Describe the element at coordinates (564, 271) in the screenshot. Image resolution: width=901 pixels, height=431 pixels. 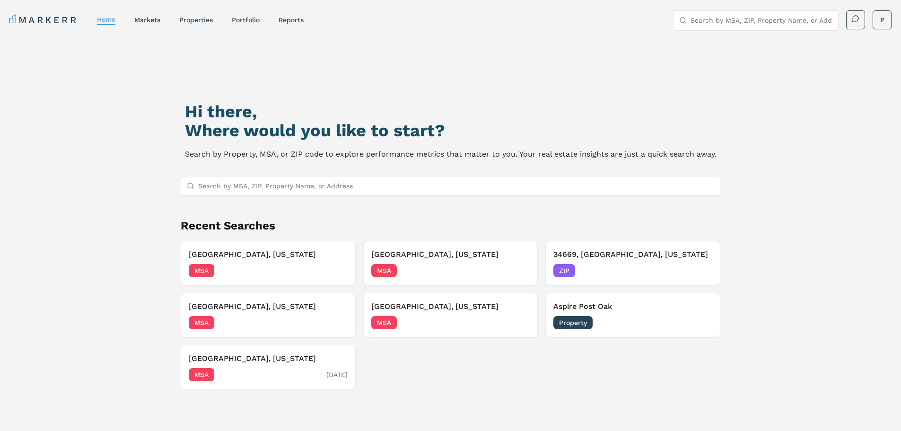
I see `span: ZIP` at that location.